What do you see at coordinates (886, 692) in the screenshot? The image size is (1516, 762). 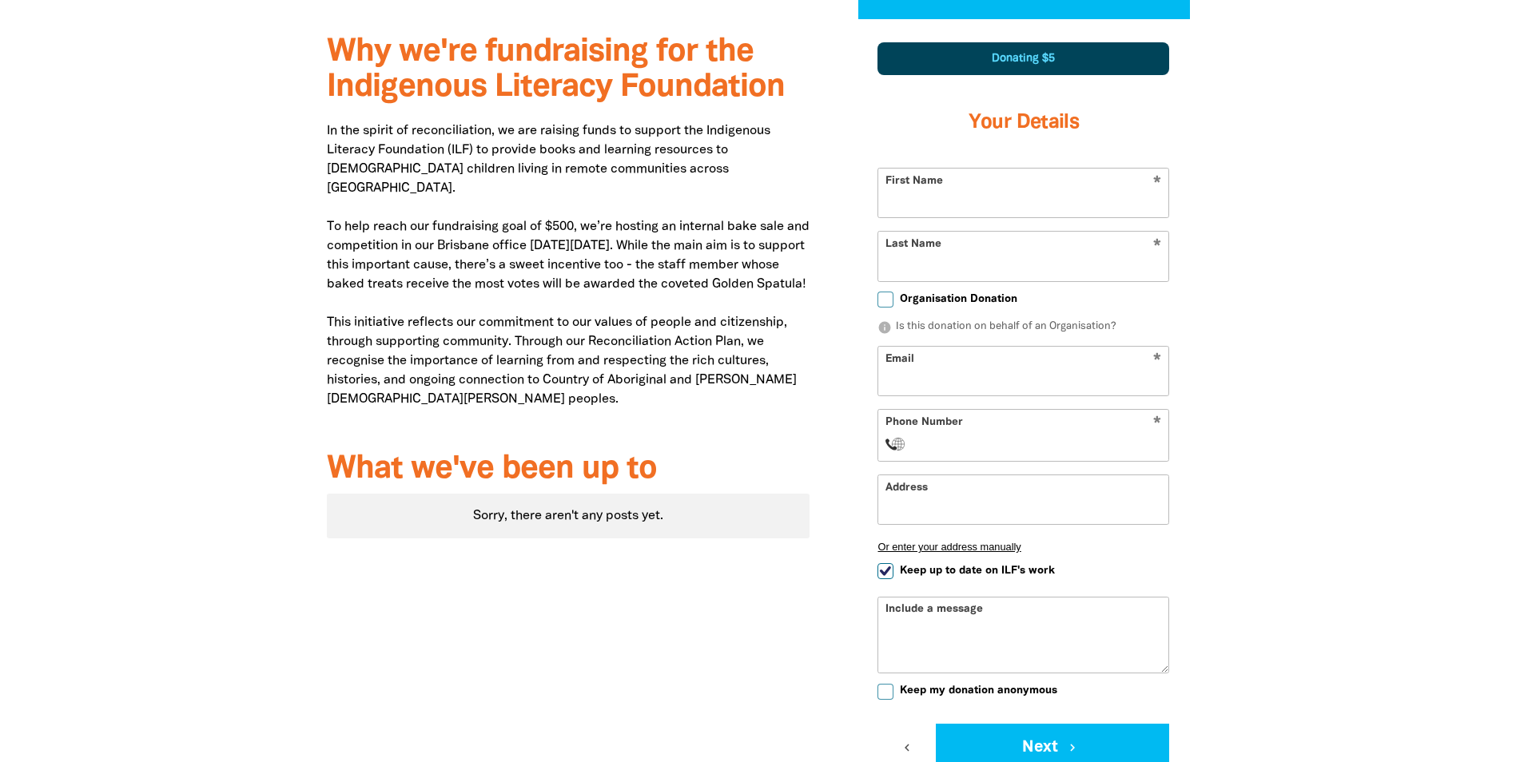 I see `input: Keep my donation anonymous` at bounding box center [886, 692].